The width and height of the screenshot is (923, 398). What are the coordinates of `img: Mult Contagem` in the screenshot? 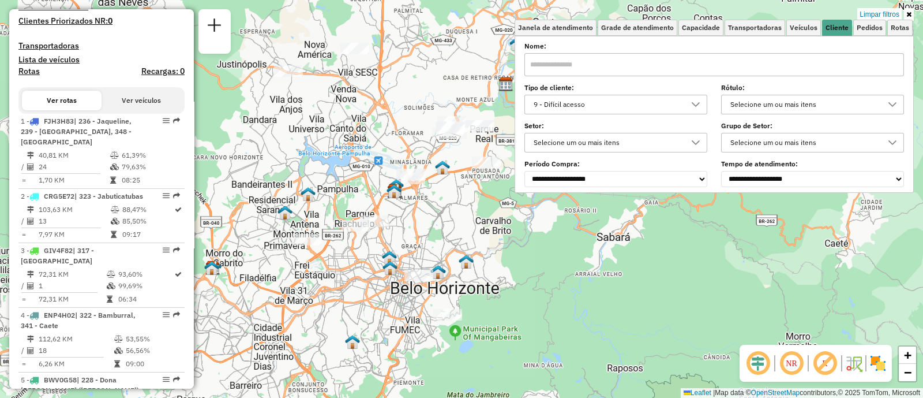 It's located at (212, 268).